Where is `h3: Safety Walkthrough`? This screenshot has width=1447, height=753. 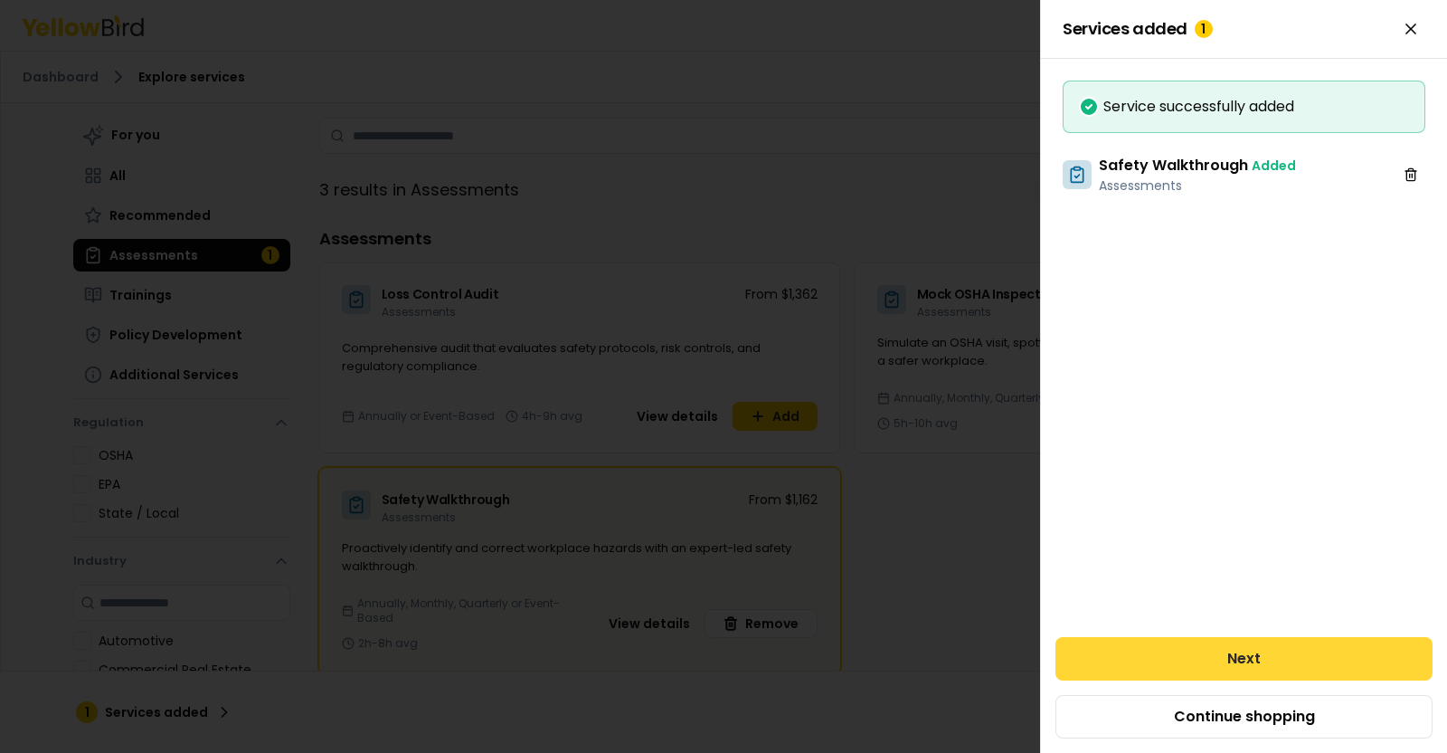
h3: Safety Walkthrough is located at coordinates (1198, 166).